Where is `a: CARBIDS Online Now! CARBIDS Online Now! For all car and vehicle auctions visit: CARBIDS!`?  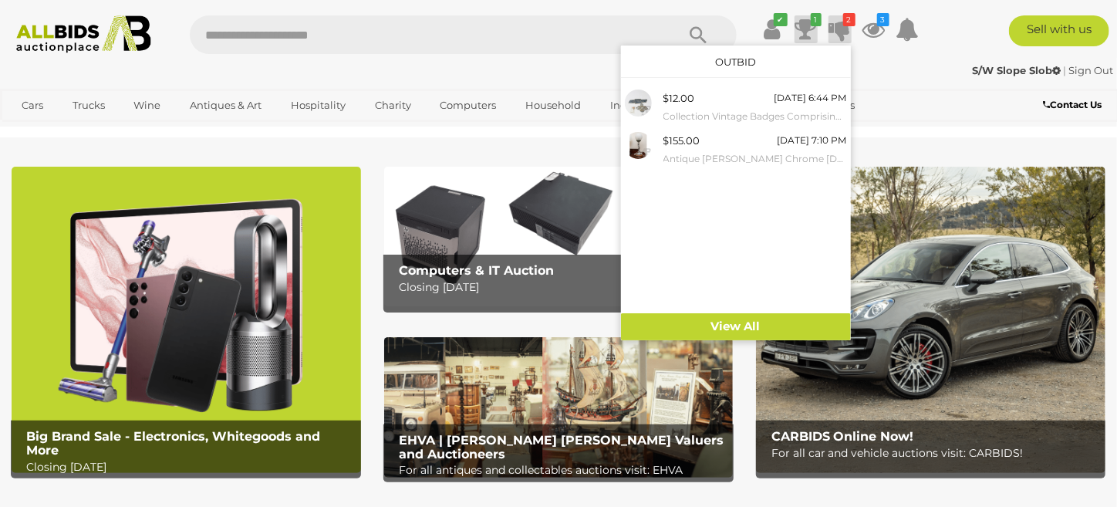 a: CARBIDS Online Now! CARBIDS Online Now! For all car and vehicle auctions visit: CARBIDS! is located at coordinates (930, 319).